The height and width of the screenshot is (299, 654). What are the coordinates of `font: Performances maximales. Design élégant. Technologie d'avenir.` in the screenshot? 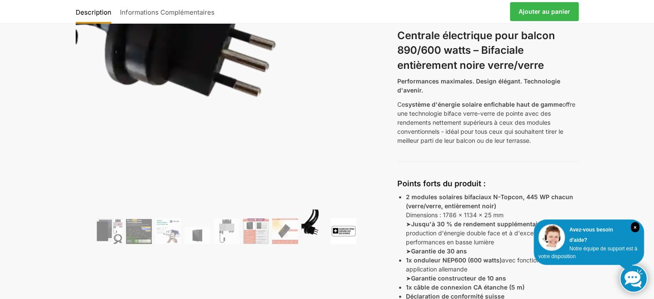 It's located at (479, 86).